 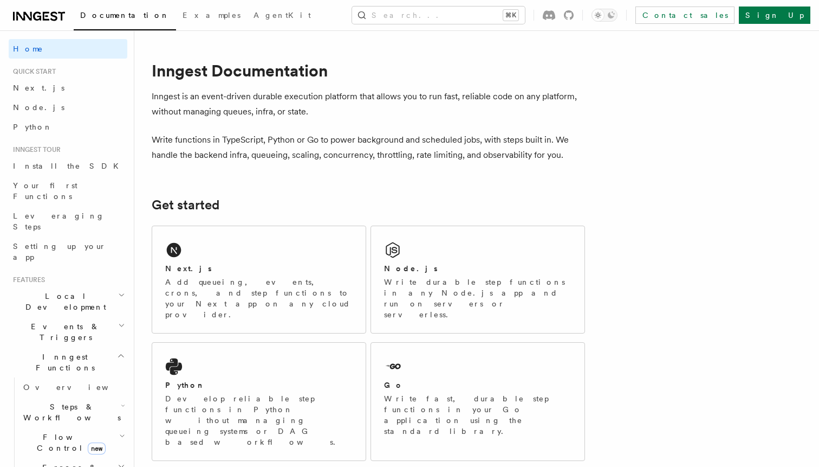 What do you see at coordinates (68, 107) in the screenshot?
I see `a: Node.js` at bounding box center [68, 107].